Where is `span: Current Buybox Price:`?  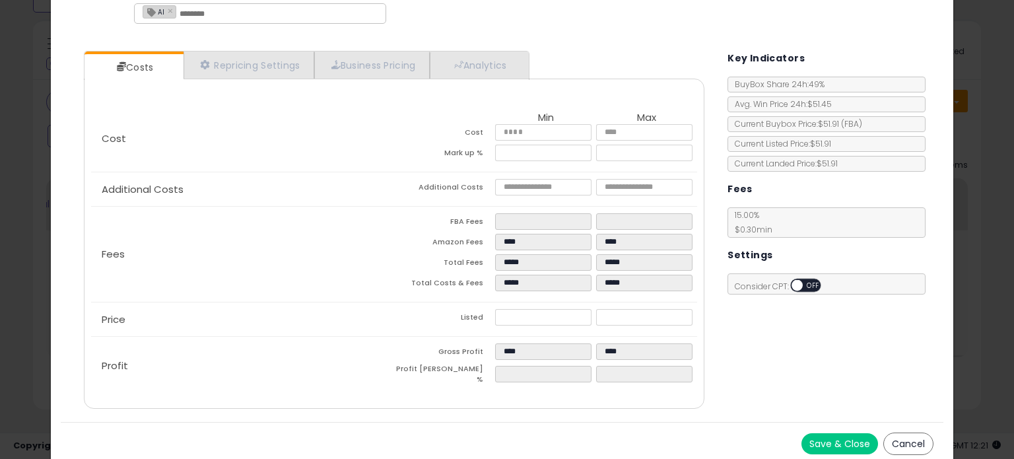
span: Current Buybox Price: is located at coordinates (795, 123).